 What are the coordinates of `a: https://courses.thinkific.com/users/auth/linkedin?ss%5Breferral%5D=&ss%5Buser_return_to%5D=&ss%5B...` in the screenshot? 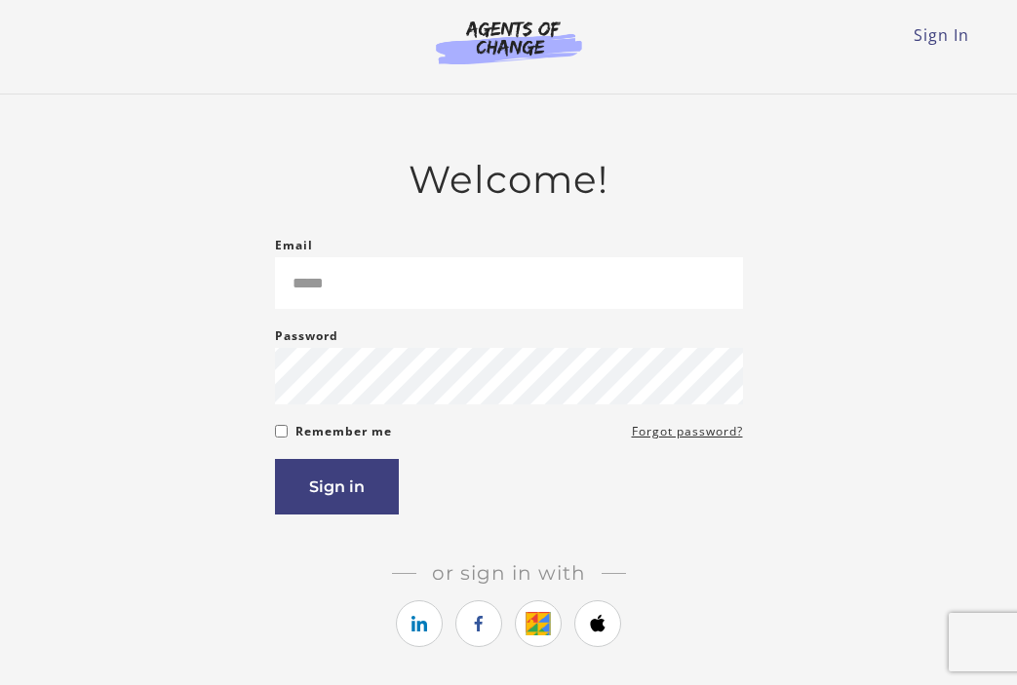 It's located at (419, 624).